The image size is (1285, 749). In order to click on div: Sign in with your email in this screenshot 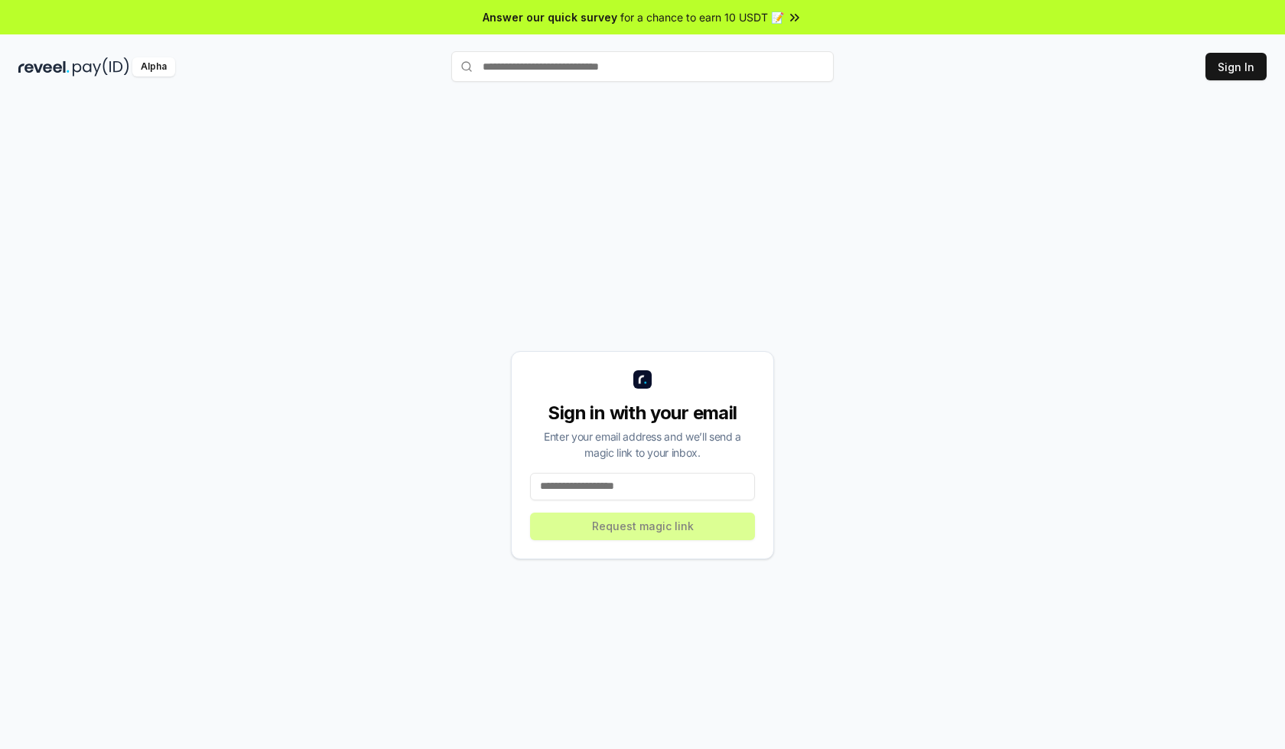, I will do `click(643, 413)`.